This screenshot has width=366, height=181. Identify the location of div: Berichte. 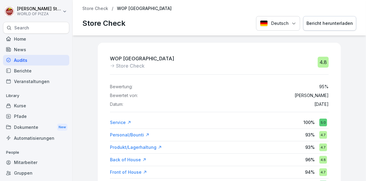
(36, 71).